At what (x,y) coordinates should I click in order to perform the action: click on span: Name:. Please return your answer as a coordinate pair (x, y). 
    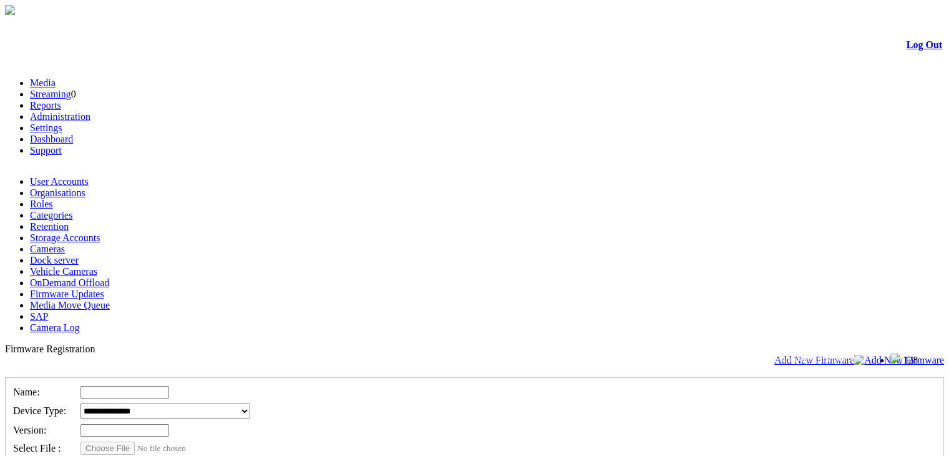
    Looking at the image, I should click on (26, 391).